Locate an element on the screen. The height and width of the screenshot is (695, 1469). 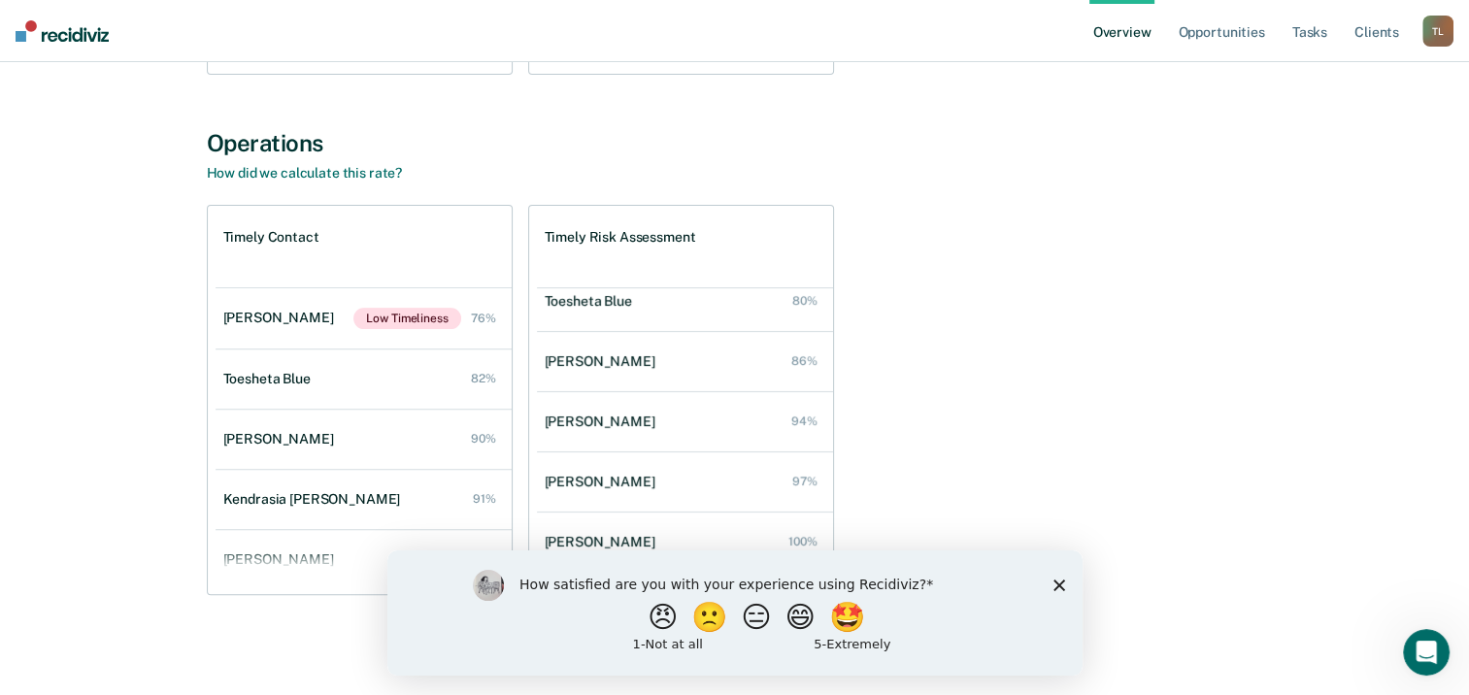
img: Profile image for Kim is located at coordinates (101, 35).